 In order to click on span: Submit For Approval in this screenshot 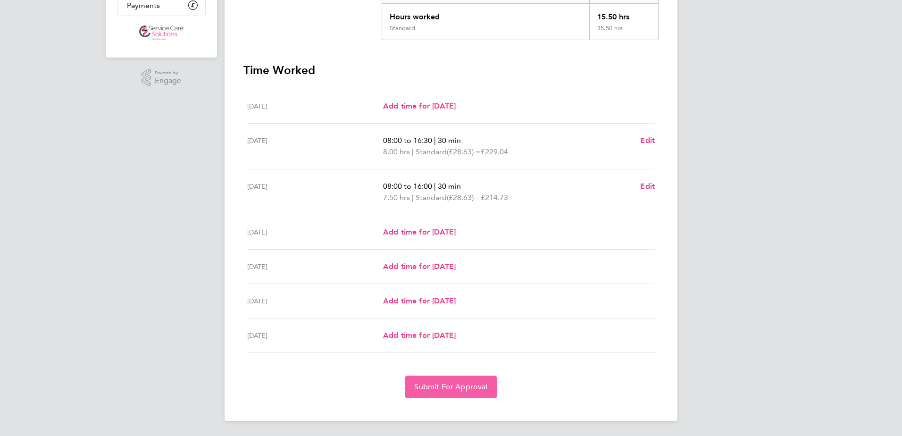, I will do `click(451, 387)`.